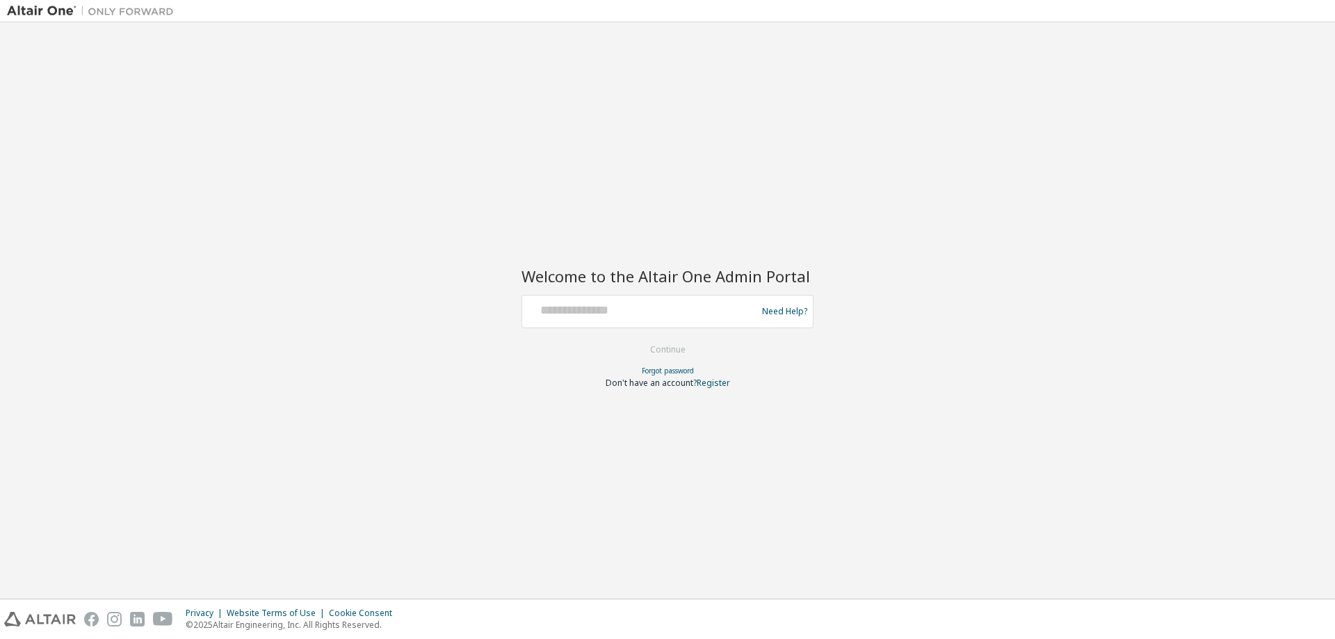  What do you see at coordinates (163, 619) in the screenshot?
I see `img: youtube.svg` at bounding box center [163, 619].